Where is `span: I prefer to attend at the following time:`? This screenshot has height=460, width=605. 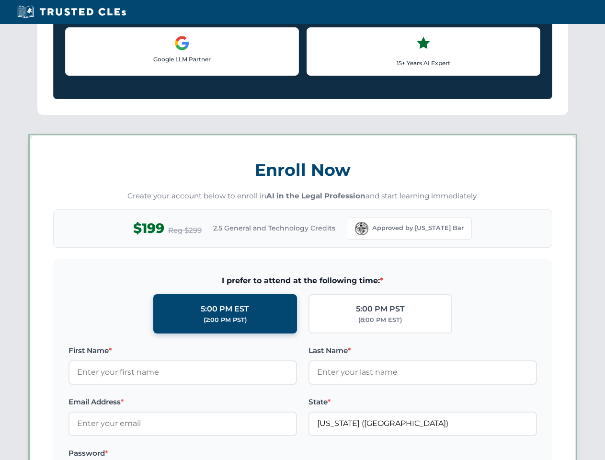 span: I prefer to attend at the following time: is located at coordinates (303, 281).